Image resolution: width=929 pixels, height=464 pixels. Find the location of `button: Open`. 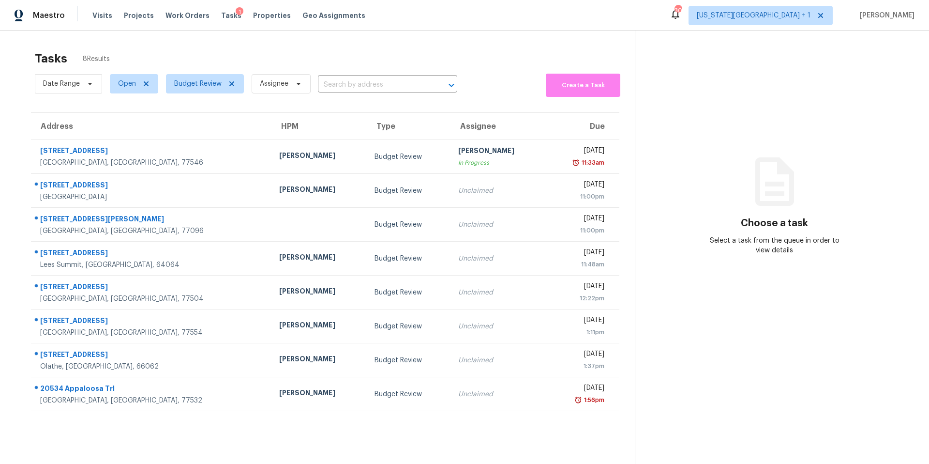

button: Open is located at coordinates (451, 85).